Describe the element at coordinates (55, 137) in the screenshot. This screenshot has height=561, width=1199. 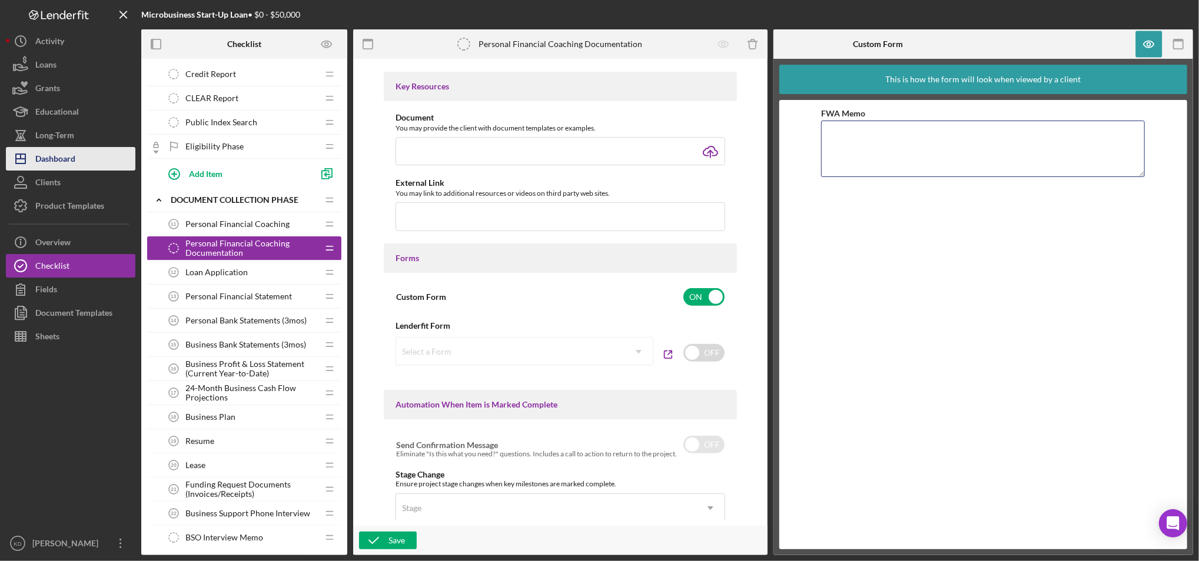
I see `div: Long-Term` at that location.